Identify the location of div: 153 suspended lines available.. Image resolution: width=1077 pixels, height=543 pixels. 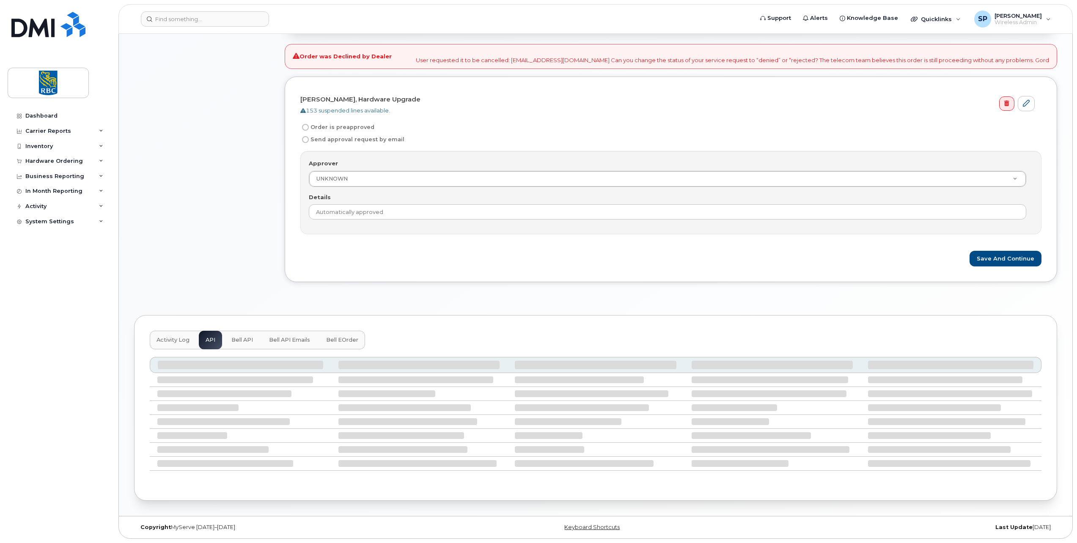
(668, 110).